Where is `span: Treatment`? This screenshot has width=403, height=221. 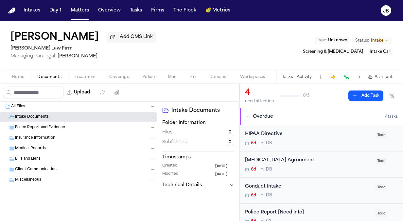
span: Treatment is located at coordinates (85, 77).